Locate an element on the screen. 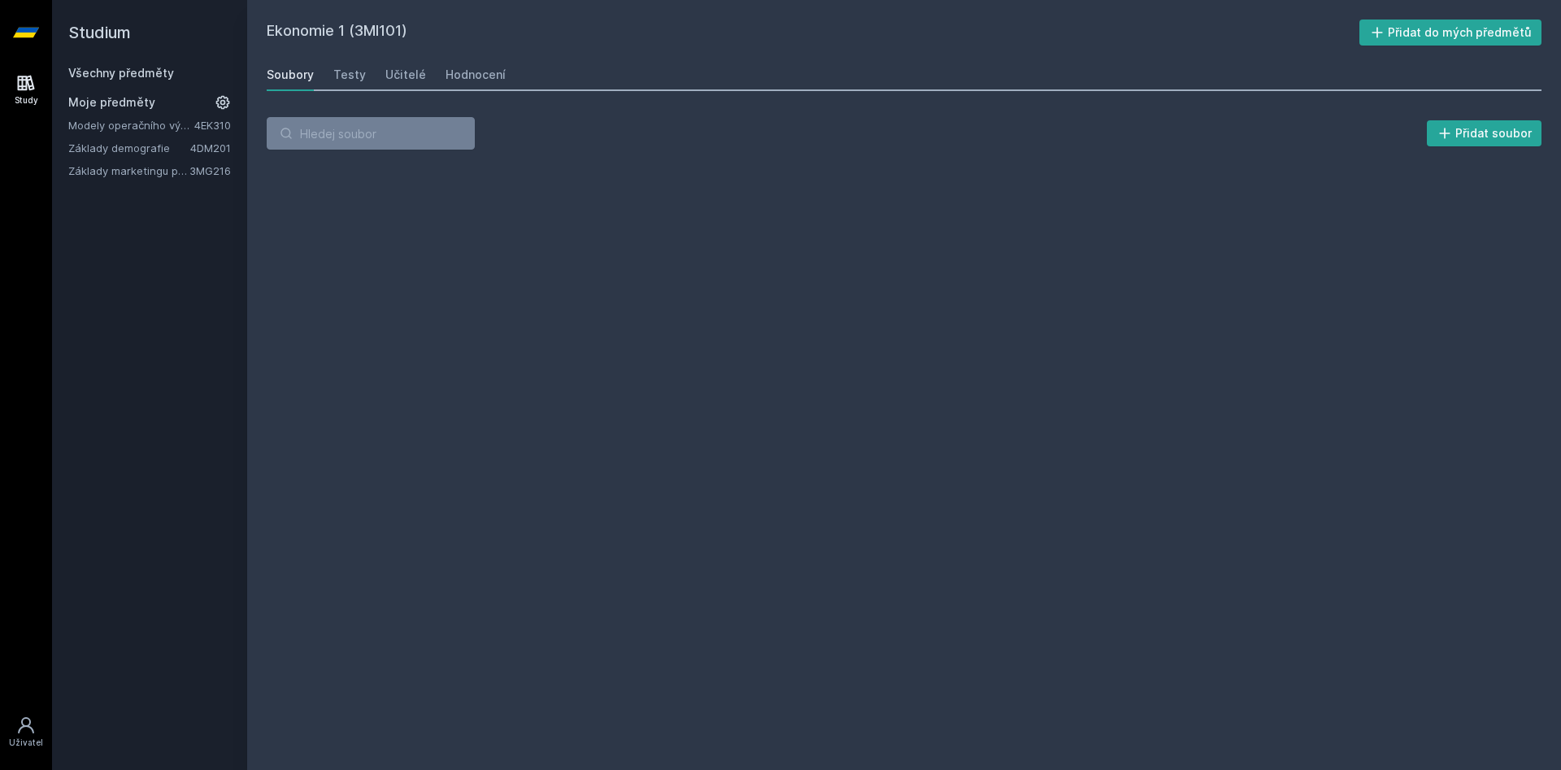 The width and height of the screenshot is (1561, 770). a: Všechny předměty is located at coordinates (121, 72).